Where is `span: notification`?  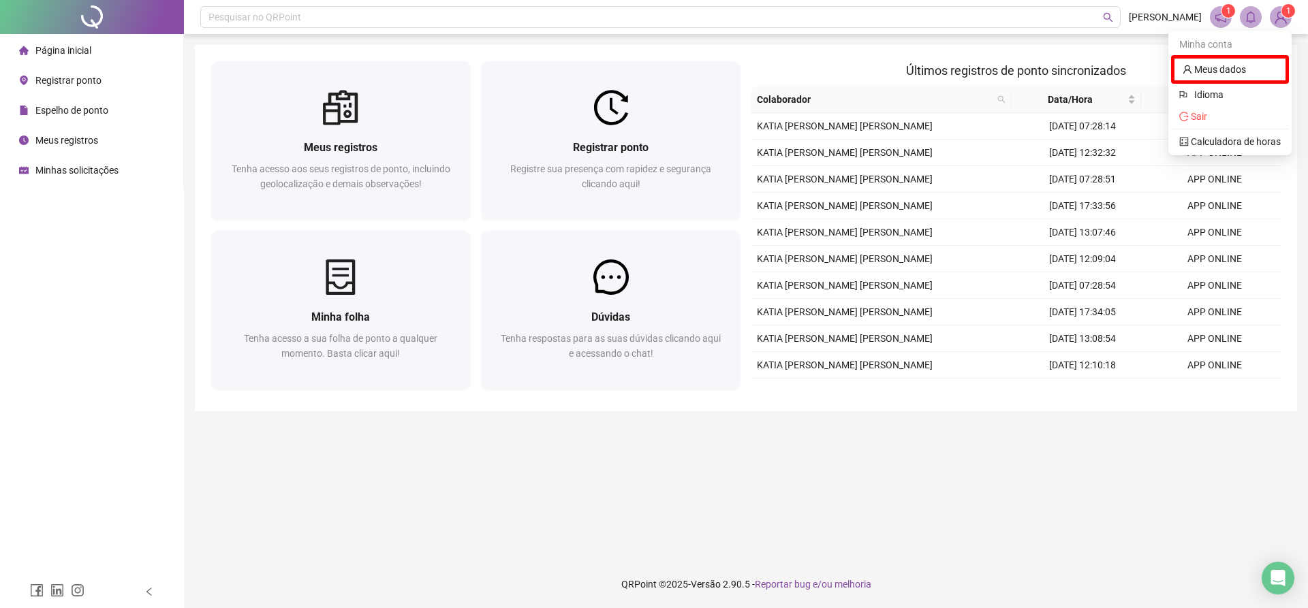
span: notification is located at coordinates (1221, 17).